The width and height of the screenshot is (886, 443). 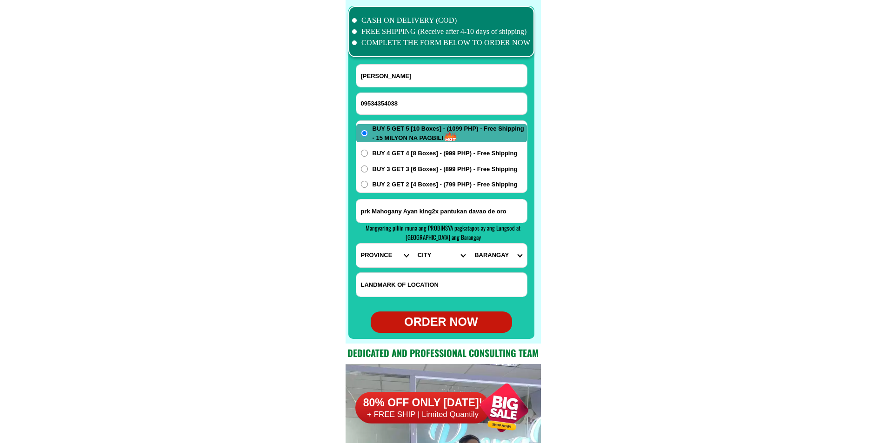 What do you see at coordinates (450, 133) in the screenshot?
I see `span: BUY 5 GET 5 [10 Boxes] - (1099 PHP) - Free Shipping - 15 MILYON NA PAGBILI` at bounding box center [450, 133].